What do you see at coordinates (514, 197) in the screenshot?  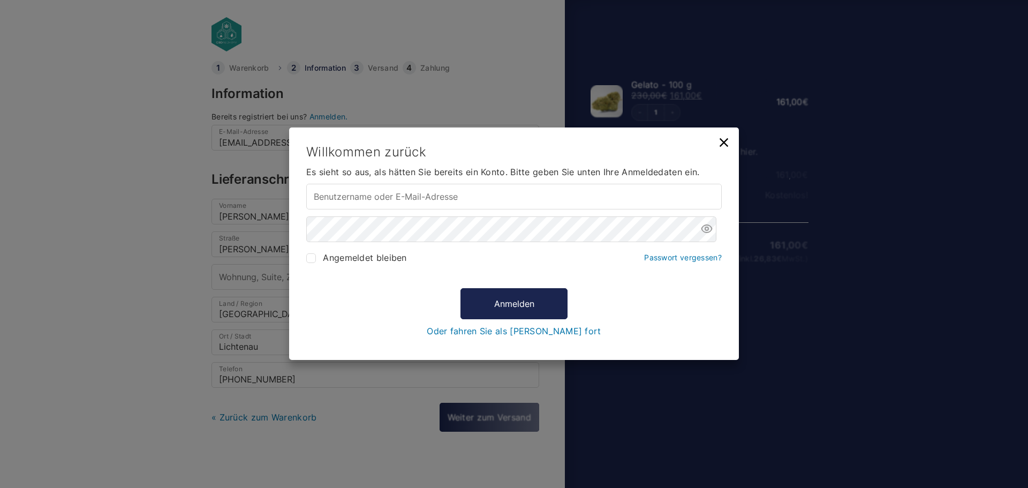 I see `input: Benutzername oder E-Mail-Adresse` at bounding box center [514, 197].